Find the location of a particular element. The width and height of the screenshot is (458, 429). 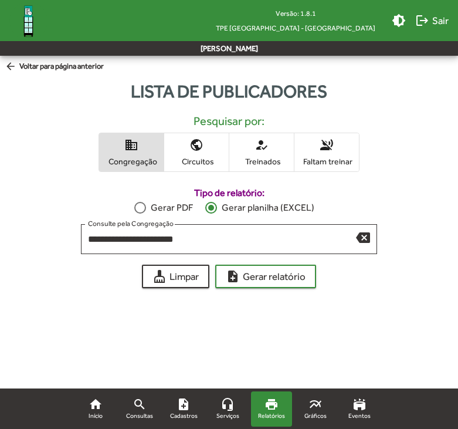

div: Versão: 1.8.1 is located at coordinates (296, 13).